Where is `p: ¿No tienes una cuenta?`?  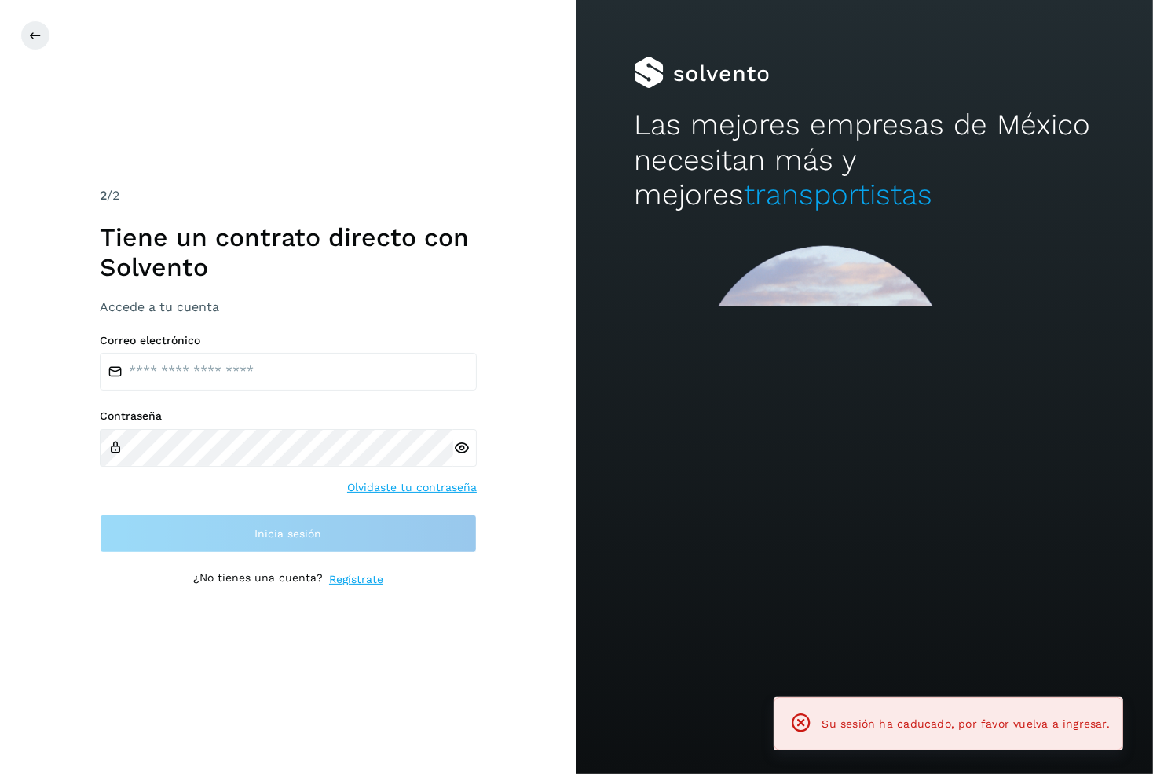 p: ¿No tienes una cuenta? is located at coordinates (258, 579).